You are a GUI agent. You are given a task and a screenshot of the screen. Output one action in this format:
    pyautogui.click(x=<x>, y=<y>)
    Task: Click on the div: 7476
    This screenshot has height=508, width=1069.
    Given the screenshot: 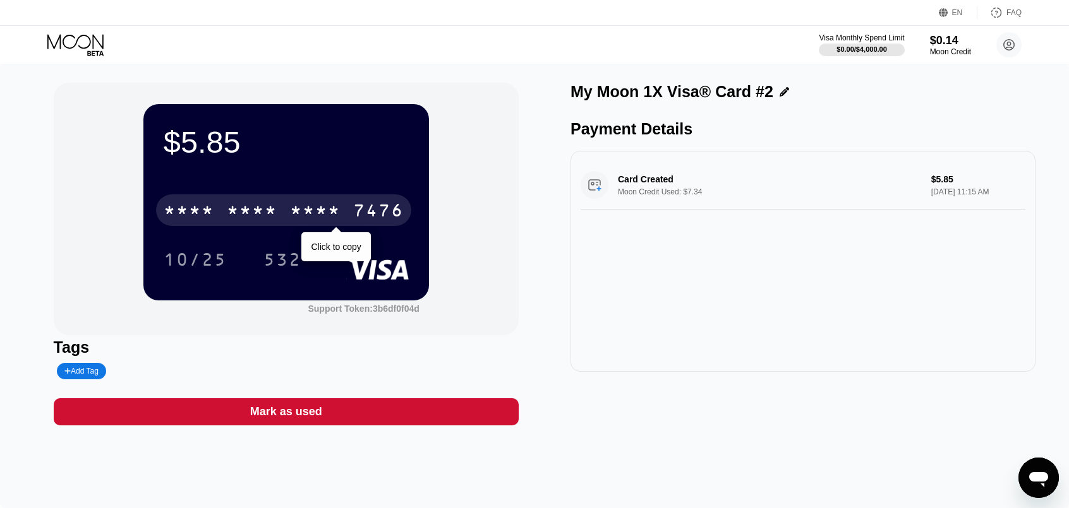 What is the action you would take?
    pyautogui.click(x=378, y=212)
    